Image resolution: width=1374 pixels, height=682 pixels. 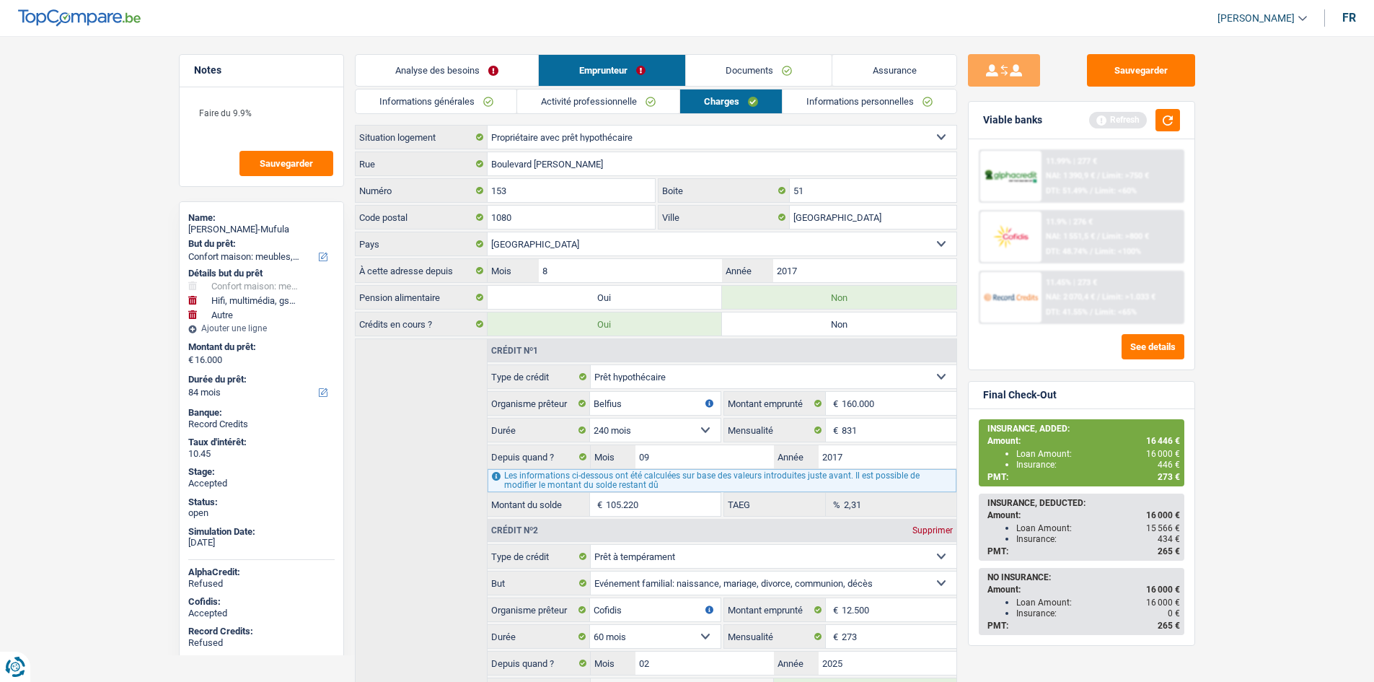 What do you see at coordinates (1118, 120) in the screenshot?
I see `div: Refresh` at bounding box center [1118, 120].